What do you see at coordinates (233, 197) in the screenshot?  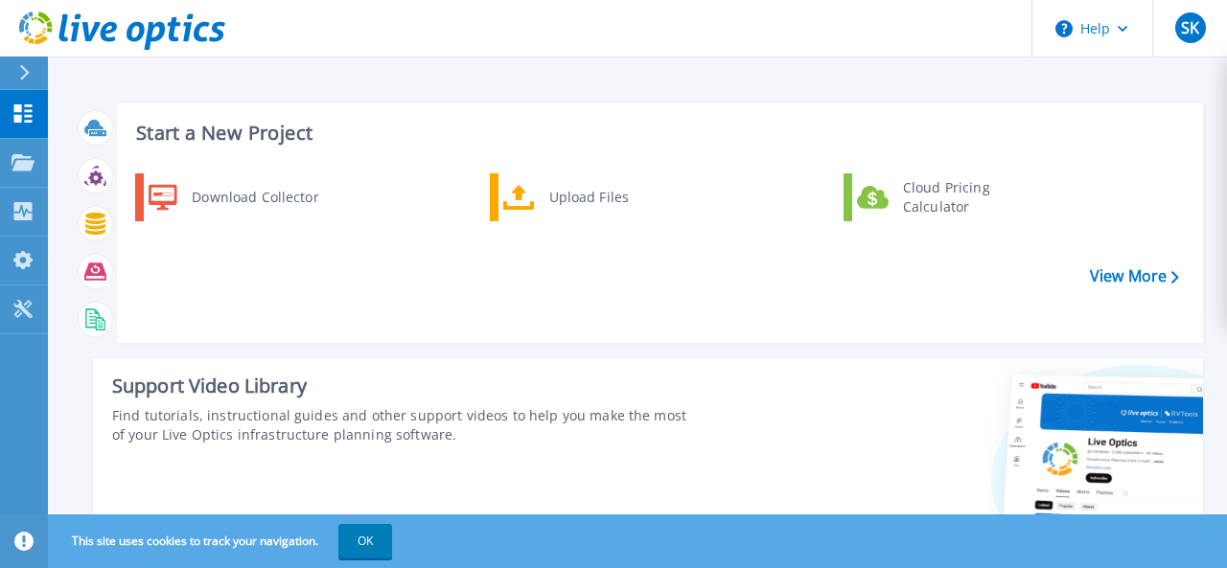 I see `a: Download Collector` at bounding box center [233, 197].